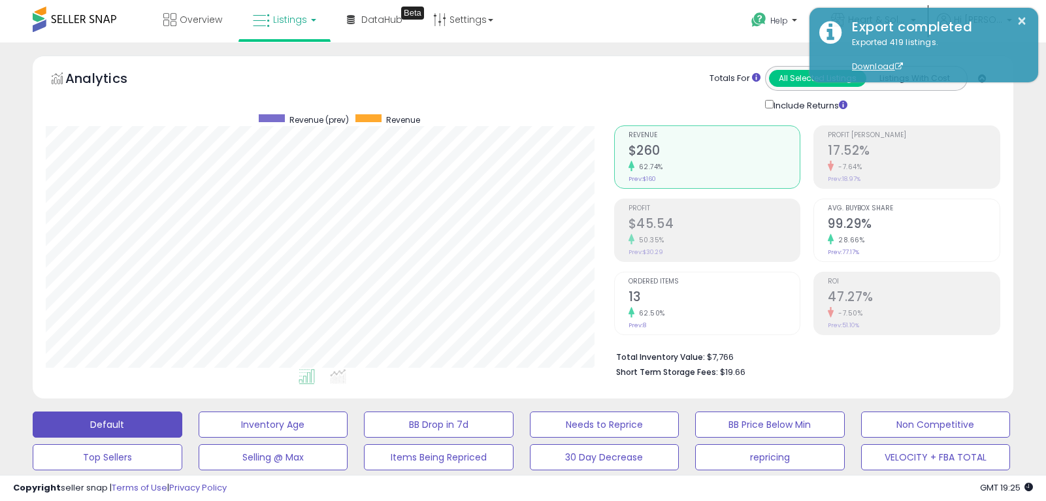 The image size is (1046, 501). What do you see at coordinates (913, 282) in the screenshot?
I see `span: ROI` at bounding box center [913, 282].